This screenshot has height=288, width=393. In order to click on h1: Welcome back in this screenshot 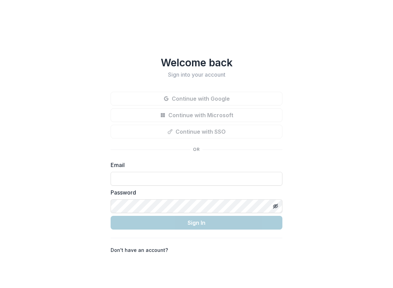, I will do `click(196, 62)`.